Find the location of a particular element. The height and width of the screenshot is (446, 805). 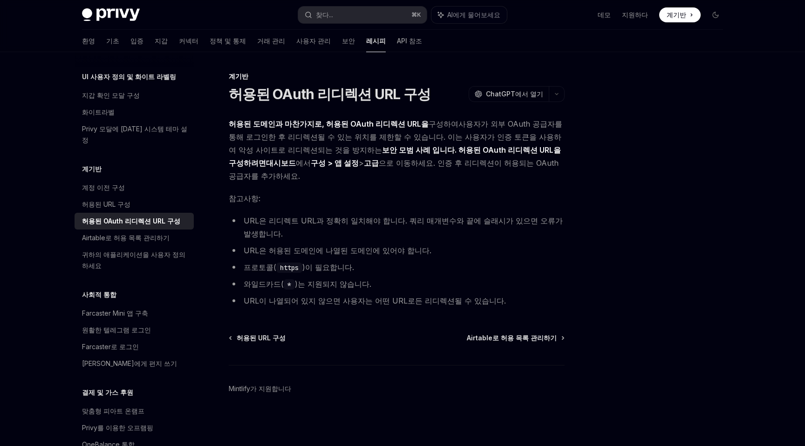

font: UI 사용자 정의 및 화이트 라벨링 is located at coordinates (129, 76).